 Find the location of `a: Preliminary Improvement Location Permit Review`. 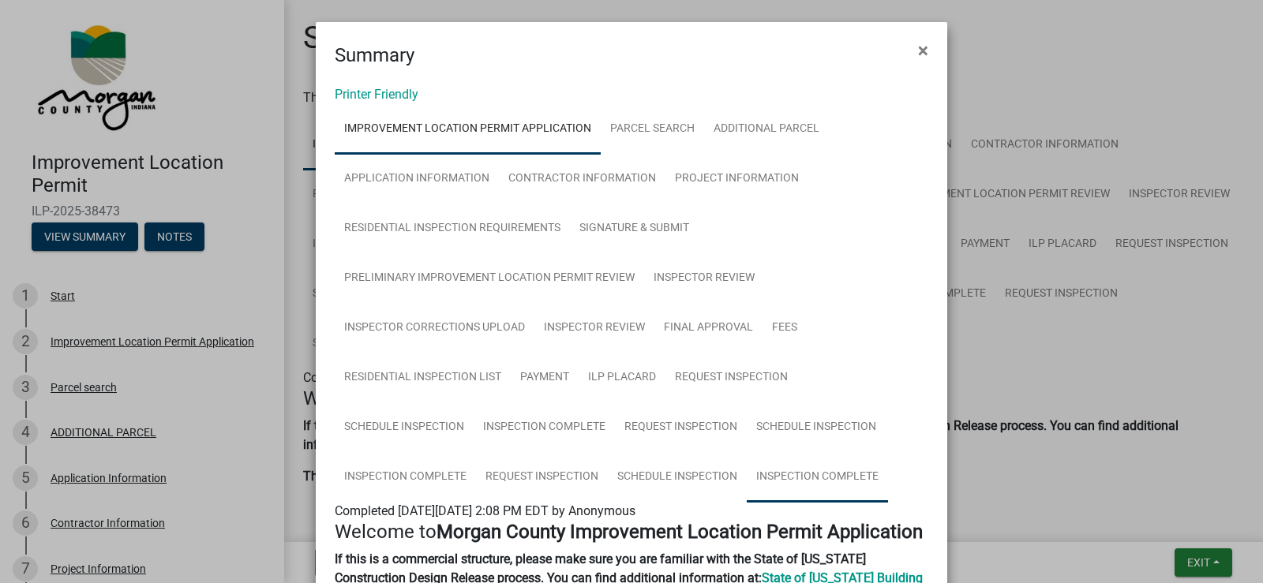

a: Preliminary Improvement Location Permit Review is located at coordinates (489, 279).